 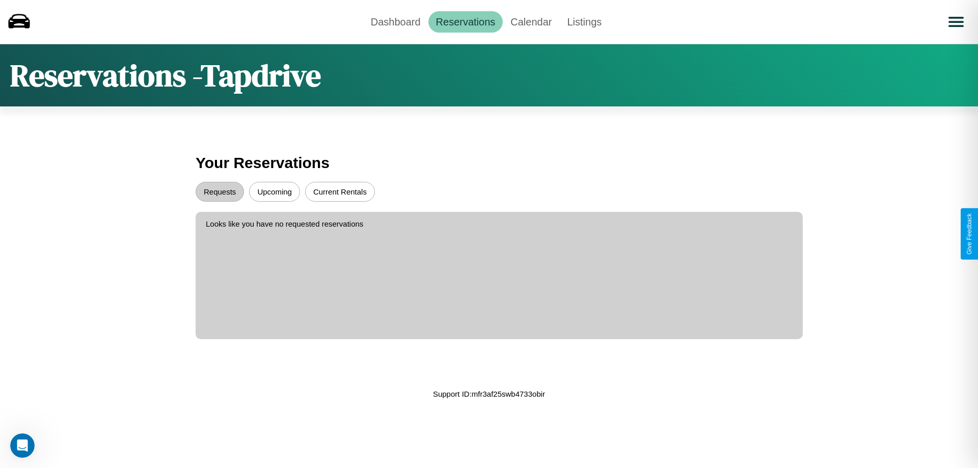 What do you see at coordinates (969, 234) in the screenshot?
I see `div: Give Feedback` at bounding box center [969, 234].